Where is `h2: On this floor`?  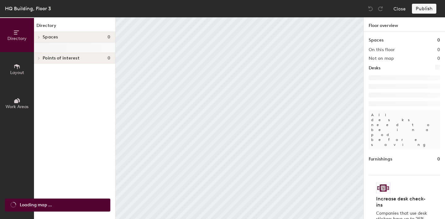
h2: On this floor is located at coordinates (382, 50).